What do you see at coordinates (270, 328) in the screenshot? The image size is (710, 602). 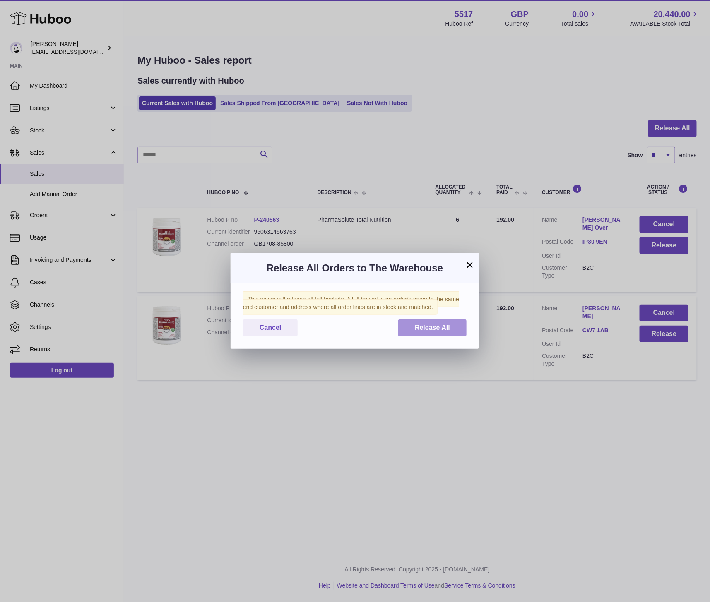 I see `button: Cancel` at bounding box center [270, 328].